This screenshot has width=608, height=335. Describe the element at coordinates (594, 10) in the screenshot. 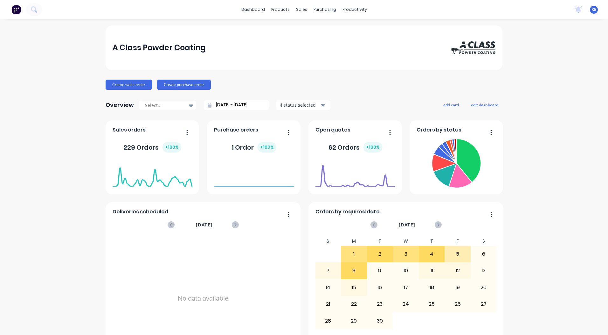

I see `span: RB` at that location.